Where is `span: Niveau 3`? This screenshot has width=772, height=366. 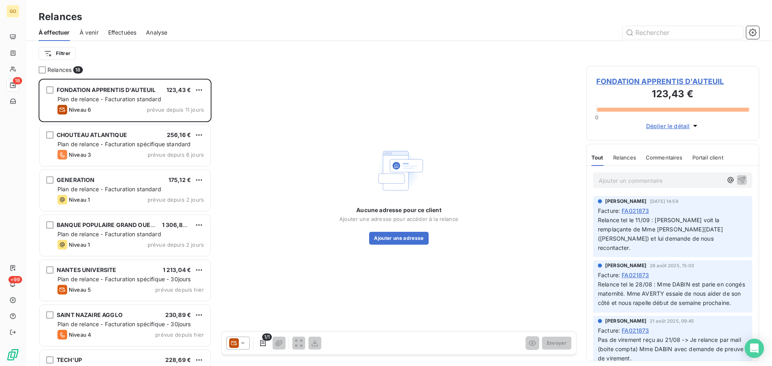 span: Niveau 3 is located at coordinates (80, 155).